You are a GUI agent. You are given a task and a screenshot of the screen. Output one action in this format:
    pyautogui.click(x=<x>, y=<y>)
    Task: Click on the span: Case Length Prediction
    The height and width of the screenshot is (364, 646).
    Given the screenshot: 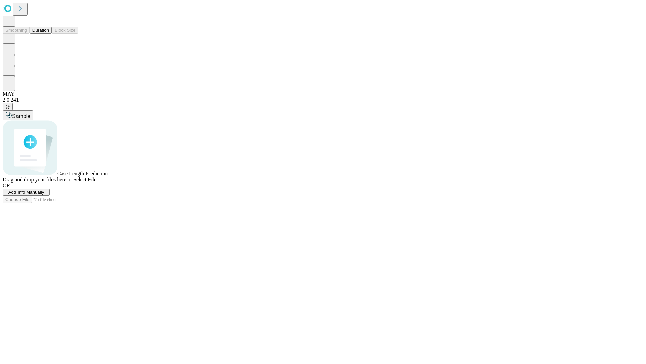 What is the action you would take?
    pyautogui.click(x=82, y=173)
    